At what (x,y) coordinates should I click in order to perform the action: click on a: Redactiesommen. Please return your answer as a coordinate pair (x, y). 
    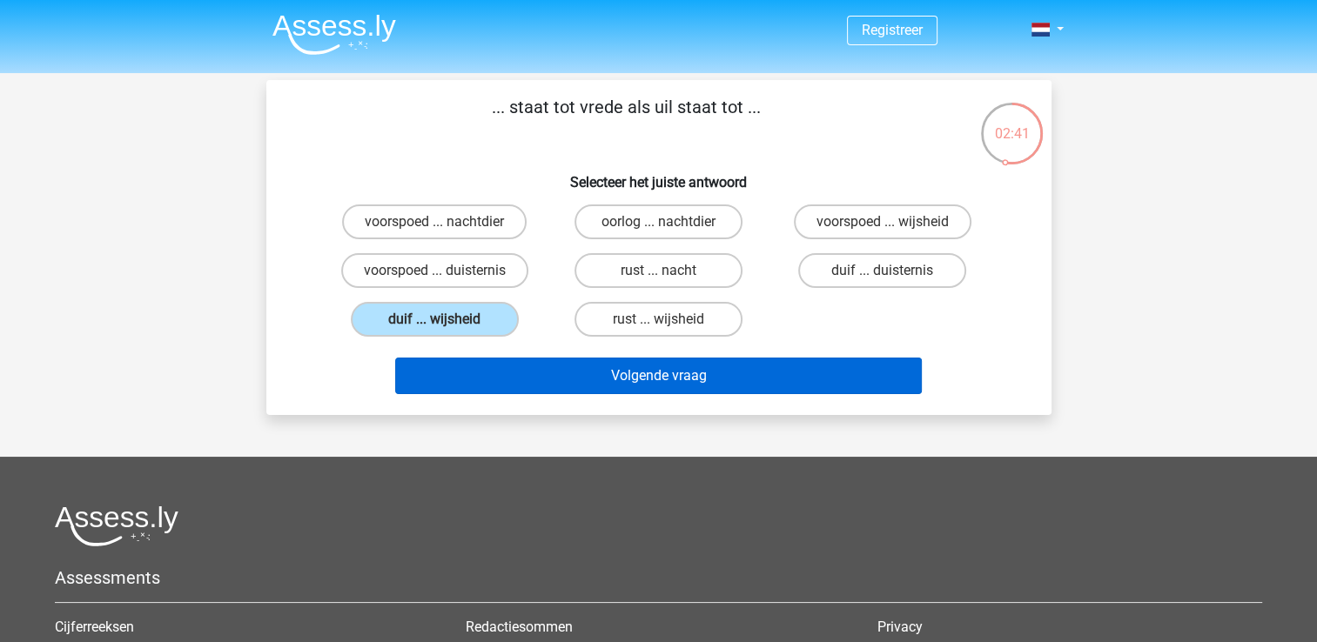
    Looking at the image, I should click on (519, 627).